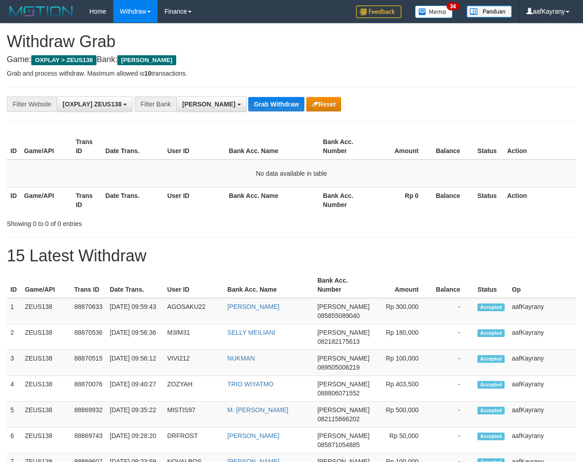  Describe the element at coordinates (193, 389) in the screenshot. I see `td: ZOZYAH` at that location.